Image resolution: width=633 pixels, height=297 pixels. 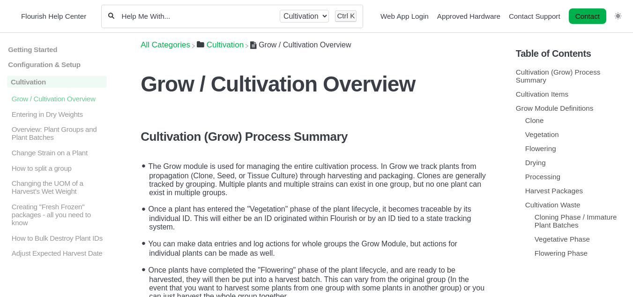 I want to click on p: How to Bulk Destroy Plant IDs, so click(x=59, y=237).